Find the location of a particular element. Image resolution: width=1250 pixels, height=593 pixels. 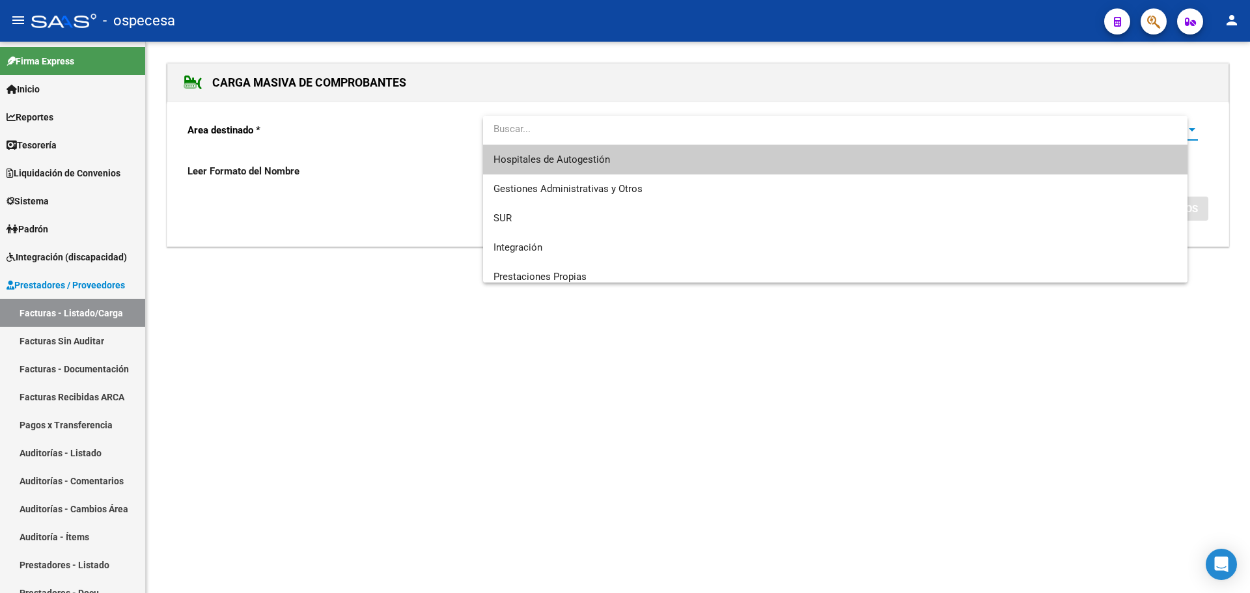

span: Gestiones Administrativas y Otros is located at coordinates (568, 189).